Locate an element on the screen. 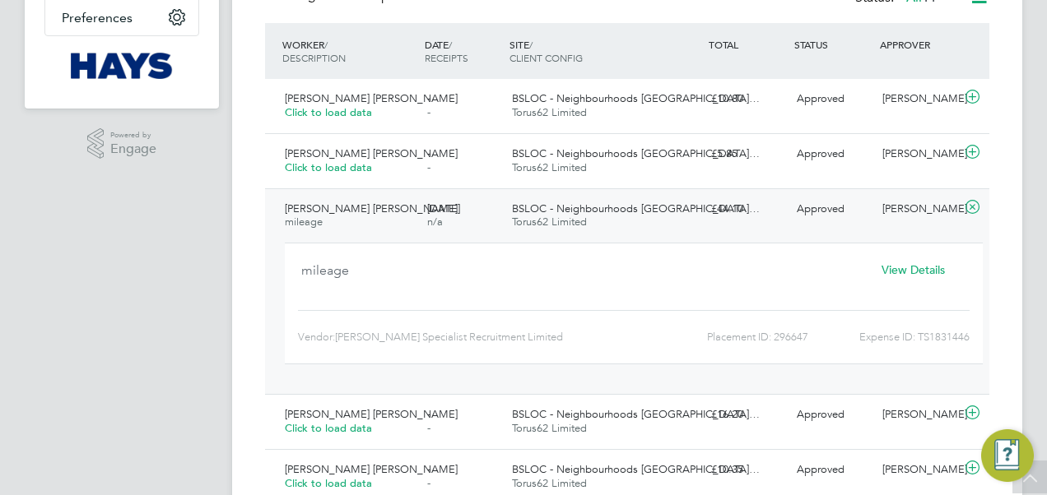 The image size is (1047, 495). span: Powered by is located at coordinates (133, 135).